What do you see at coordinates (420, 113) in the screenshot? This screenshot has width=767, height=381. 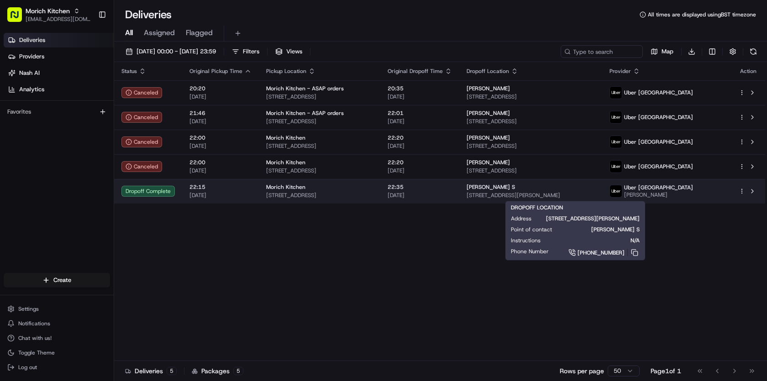 I see `span: 22:01` at bounding box center [420, 113].